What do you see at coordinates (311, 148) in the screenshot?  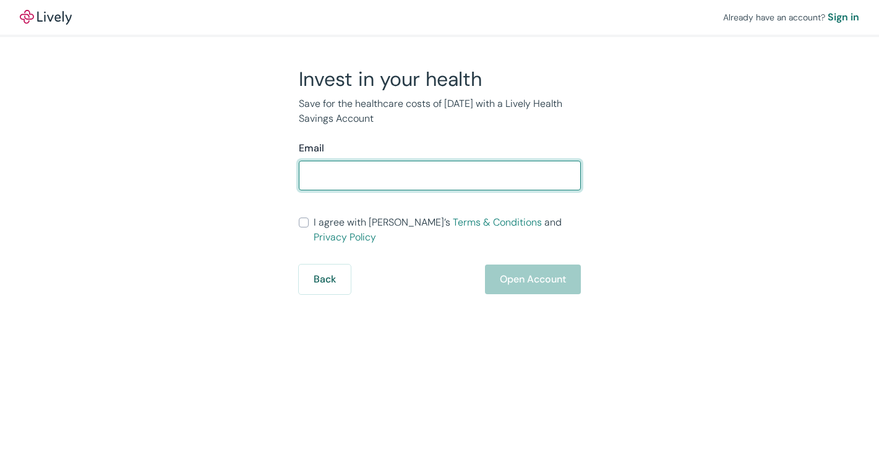 I see `label: Email` at bounding box center [311, 148].